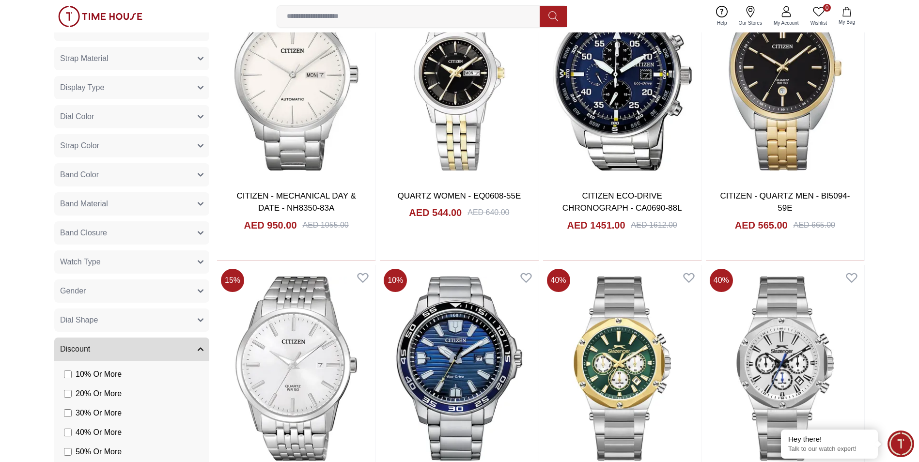 The height and width of the screenshot is (462, 919). What do you see at coordinates (83, 233) in the screenshot?
I see `span: Band Closure` at bounding box center [83, 233].